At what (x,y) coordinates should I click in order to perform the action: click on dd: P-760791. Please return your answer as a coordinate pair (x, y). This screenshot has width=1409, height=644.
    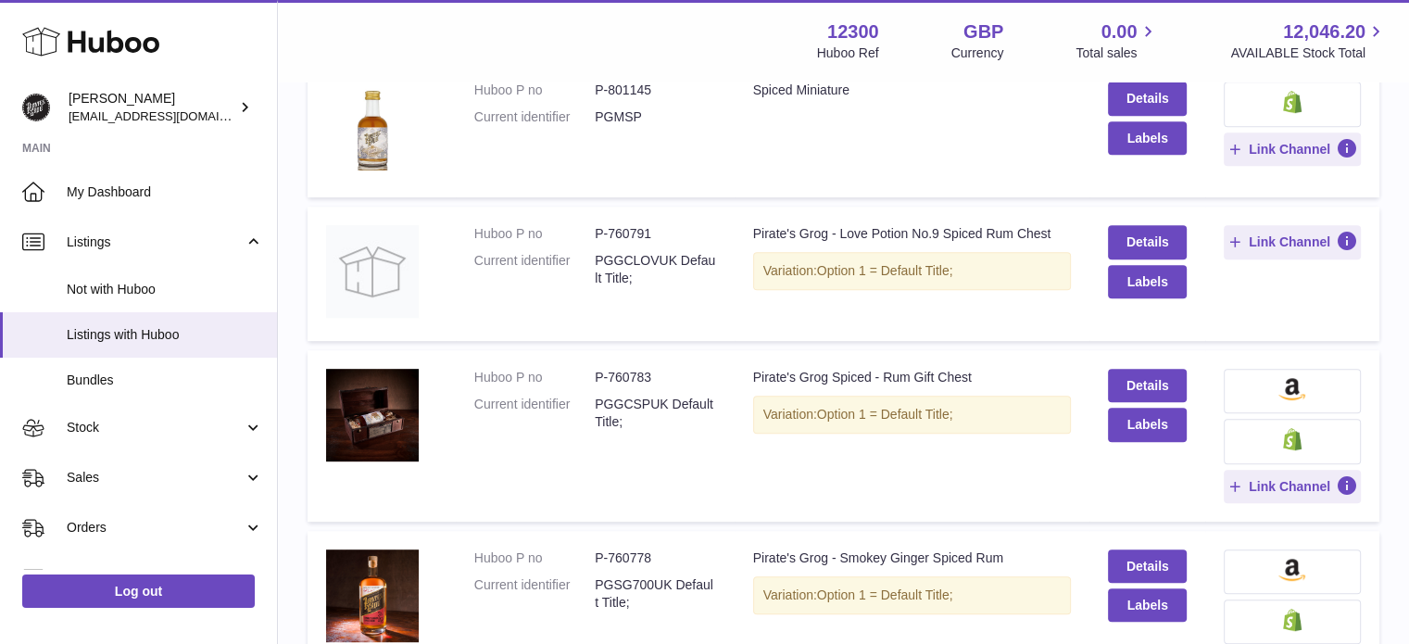
    Looking at the image, I should click on (655, 234).